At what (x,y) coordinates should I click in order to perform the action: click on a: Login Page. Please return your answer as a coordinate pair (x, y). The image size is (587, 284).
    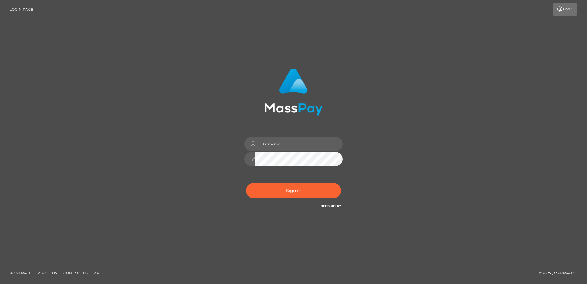
    Looking at the image, I should click on (21, 10).